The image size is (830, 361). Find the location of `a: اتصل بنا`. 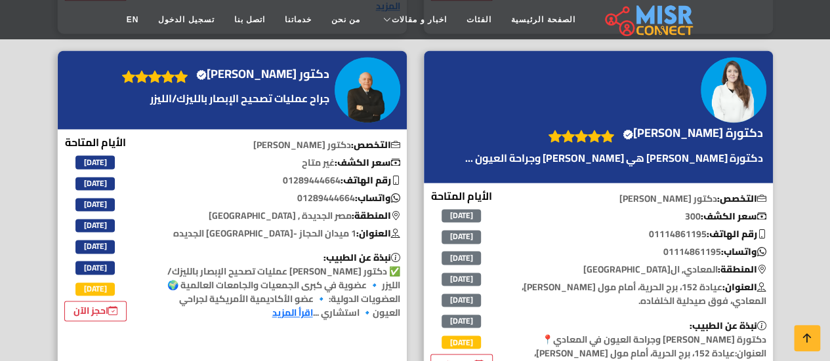

a: اتصل بنا is located at coordinates (249, 20).